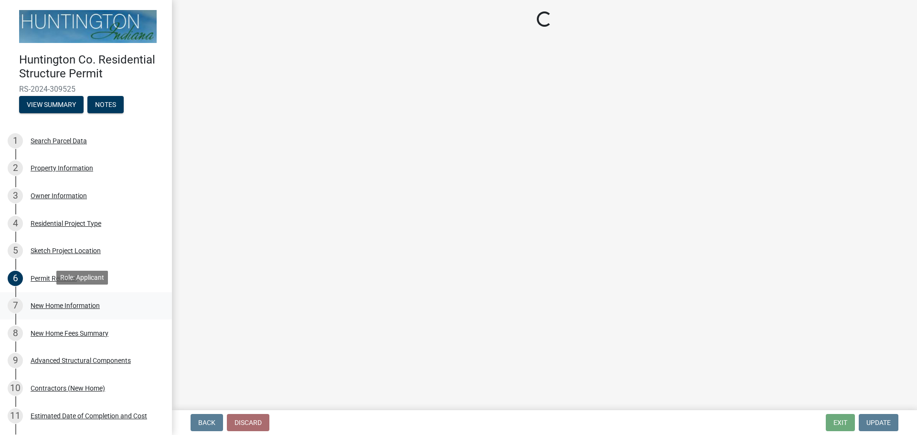  I want to click on div: 8, so click(15, 334).